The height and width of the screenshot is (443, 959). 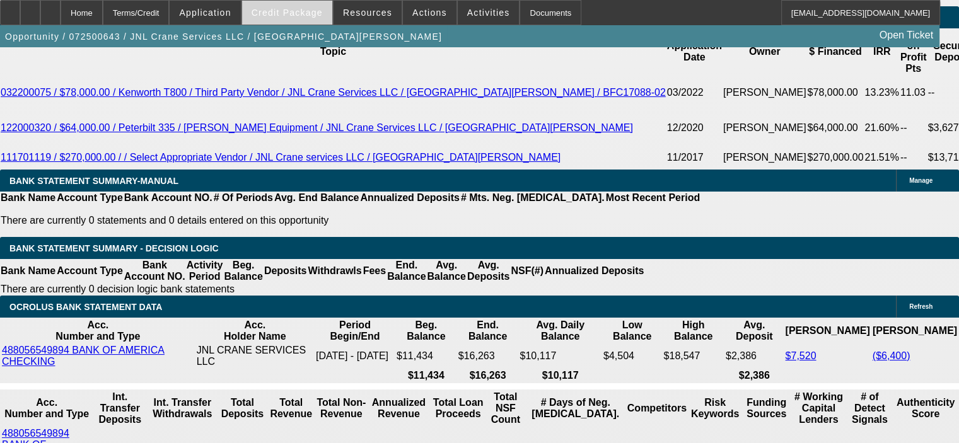 What do you see at coordinates (291, 408) in the screenshot?
I see `th: Total Revenue` at bounding box center [291, 408].